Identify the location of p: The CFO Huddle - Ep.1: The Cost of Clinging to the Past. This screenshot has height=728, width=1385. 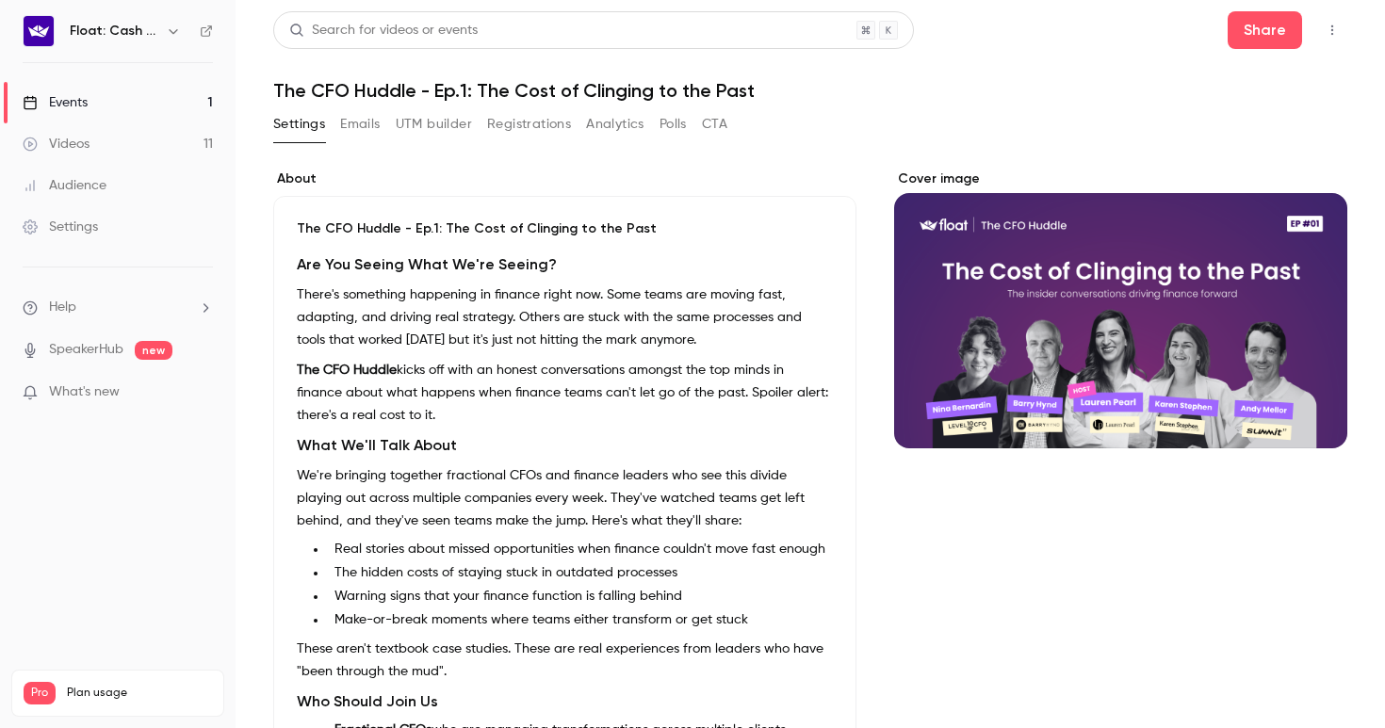
(565, 229).